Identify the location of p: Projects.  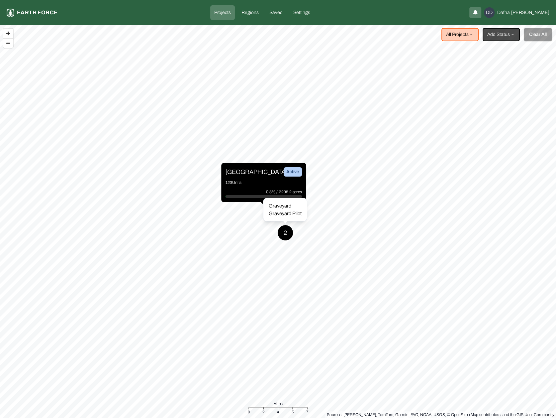
(223, 13).